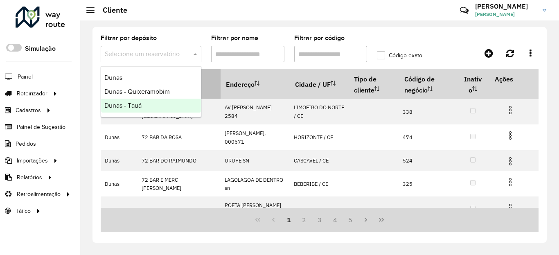  What do you see at coordinates (408, 160) in the screenshot?
I see `font: 524` at bounding box center [408, 160].